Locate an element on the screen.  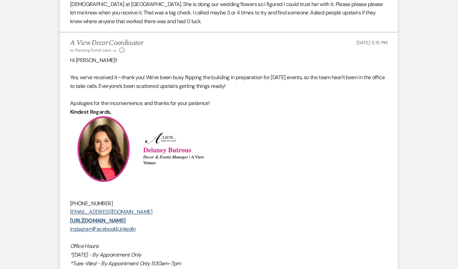
p: Apologies for the inconvenience, and thanks for your patience! is located at coordinates (229, 104).